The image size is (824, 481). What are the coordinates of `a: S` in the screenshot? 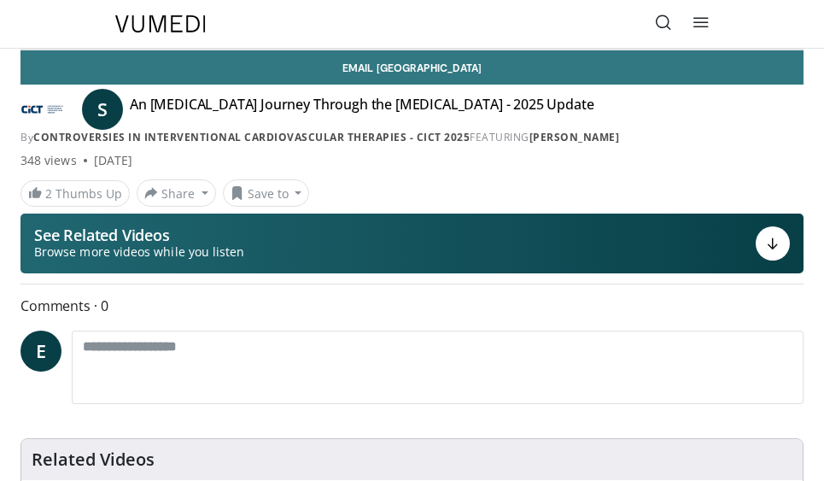 It's located at (103, 109).